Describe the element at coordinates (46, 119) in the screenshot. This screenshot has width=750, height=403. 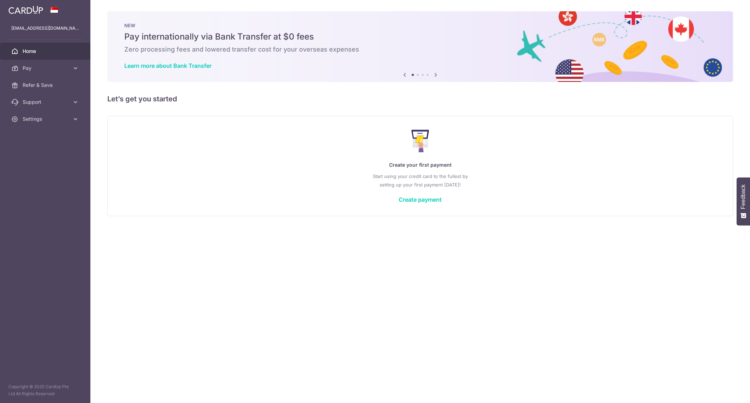
I see `span: Settings` at that location.